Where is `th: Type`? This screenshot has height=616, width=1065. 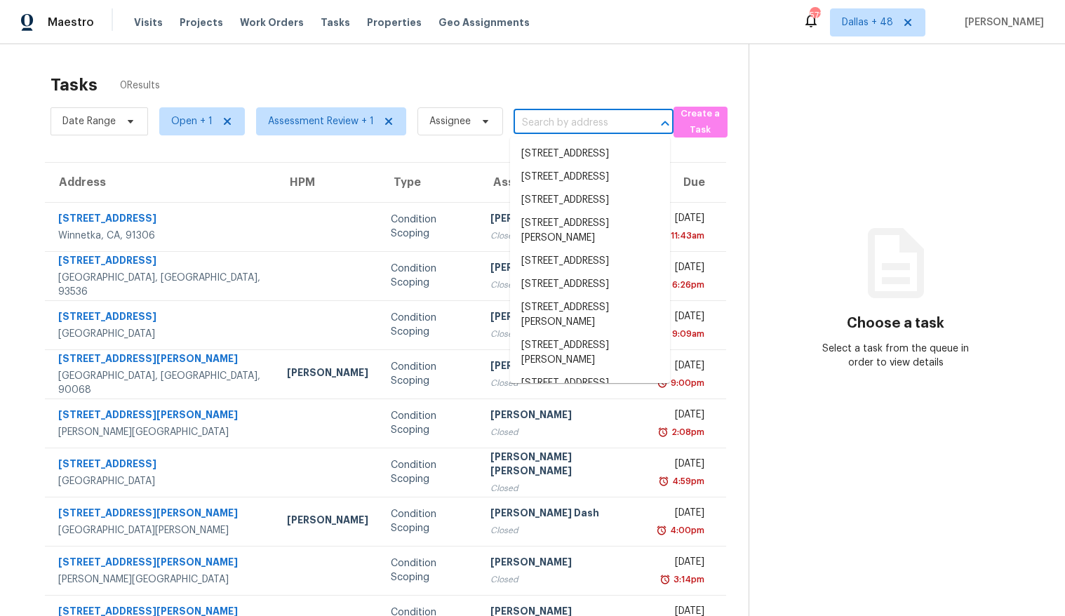
th: Type is located at coordinates (430, 182).